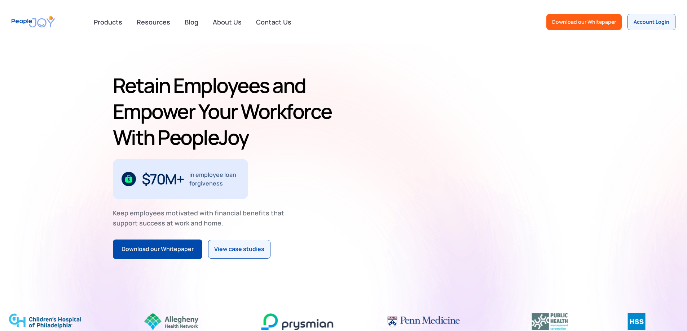  What do you see at coordinates (239, 250) in the screenshot?
I see `a: View case studies` at bounding box center [239, 250].